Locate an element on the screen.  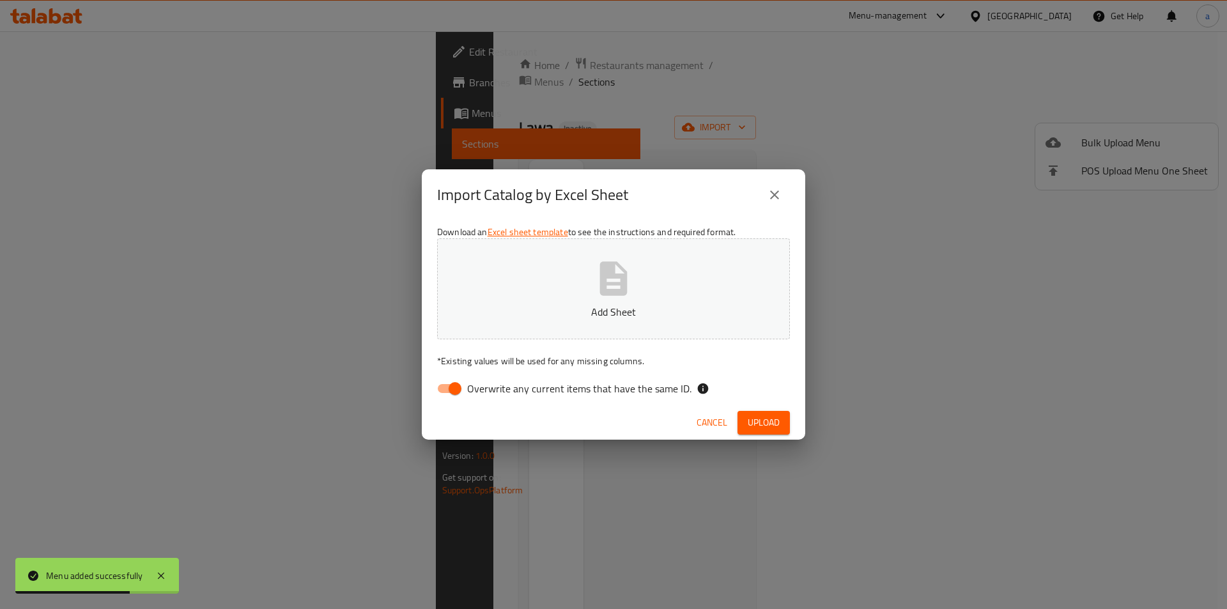
span: Upload is located at coordinates (764, 422).